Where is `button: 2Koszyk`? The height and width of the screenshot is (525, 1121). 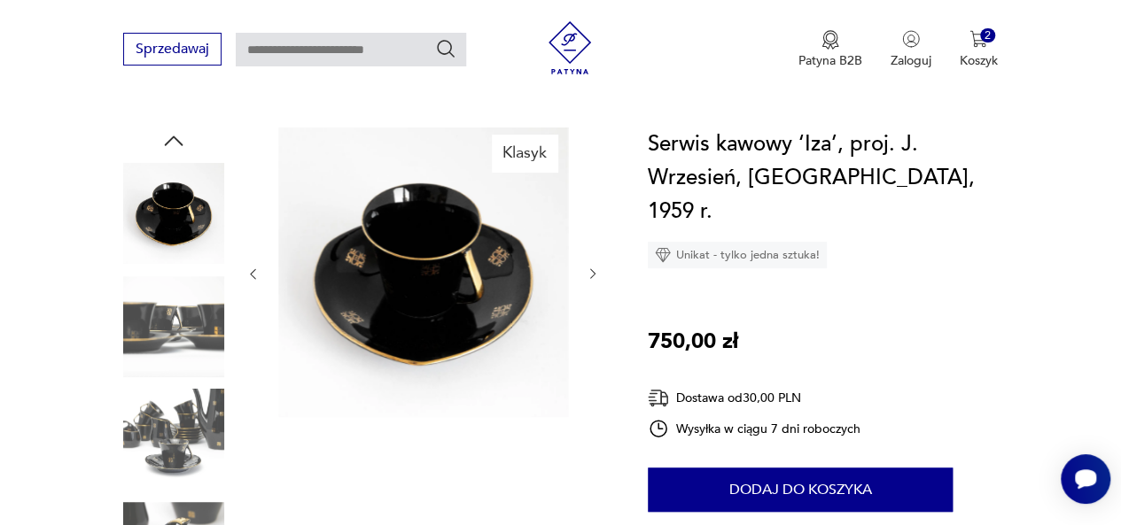
button: 2Koszyk is located at coordinates (978, 50).